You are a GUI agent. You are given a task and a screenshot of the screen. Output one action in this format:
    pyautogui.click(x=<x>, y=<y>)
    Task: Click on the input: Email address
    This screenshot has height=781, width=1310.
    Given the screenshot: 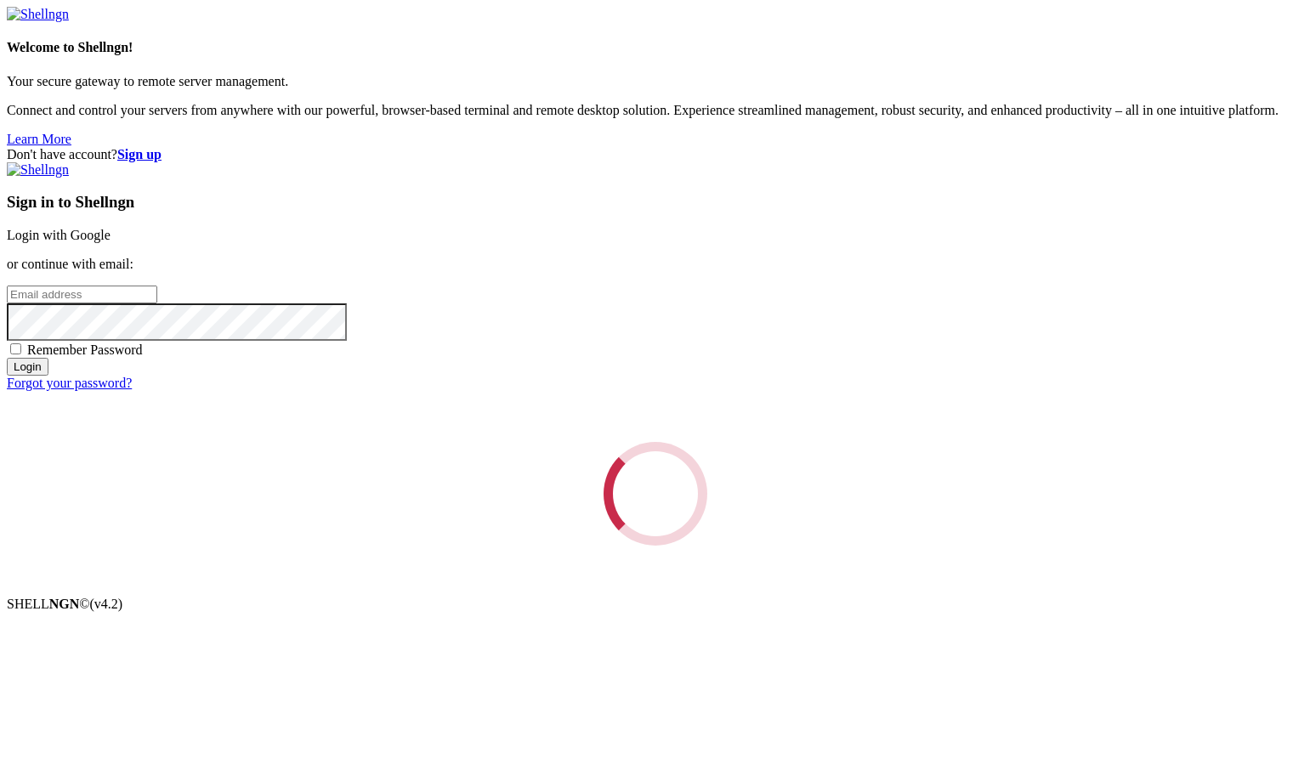 What is the action you would take?
    pyautogui.click(x=82, y=294)
    